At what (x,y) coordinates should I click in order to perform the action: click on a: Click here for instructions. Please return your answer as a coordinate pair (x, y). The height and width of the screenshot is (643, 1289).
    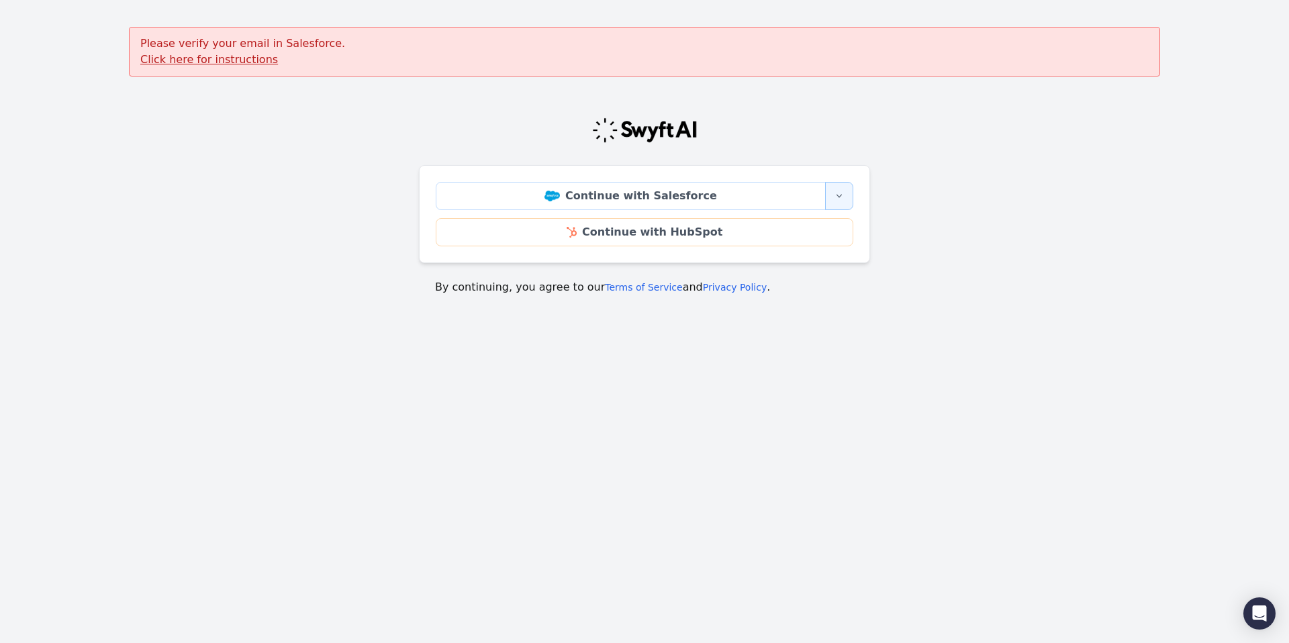
    Looking at the image, I should click on (209, 59).